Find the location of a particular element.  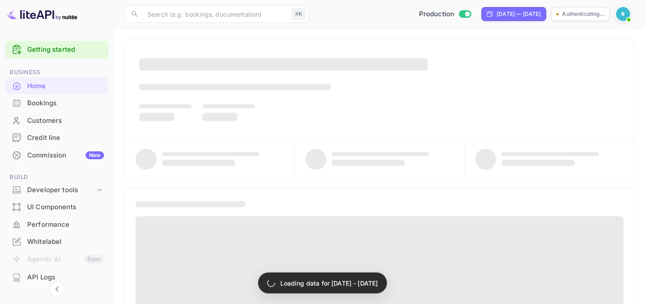

span: Production is located at coordinates (437, 14).